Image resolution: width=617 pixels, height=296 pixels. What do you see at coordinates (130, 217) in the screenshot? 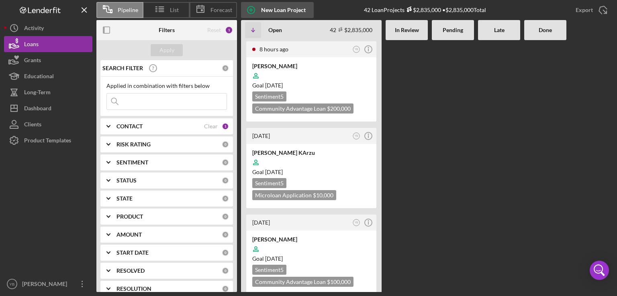
I see `b: PRODUCT` at bounding box center [130, 217].